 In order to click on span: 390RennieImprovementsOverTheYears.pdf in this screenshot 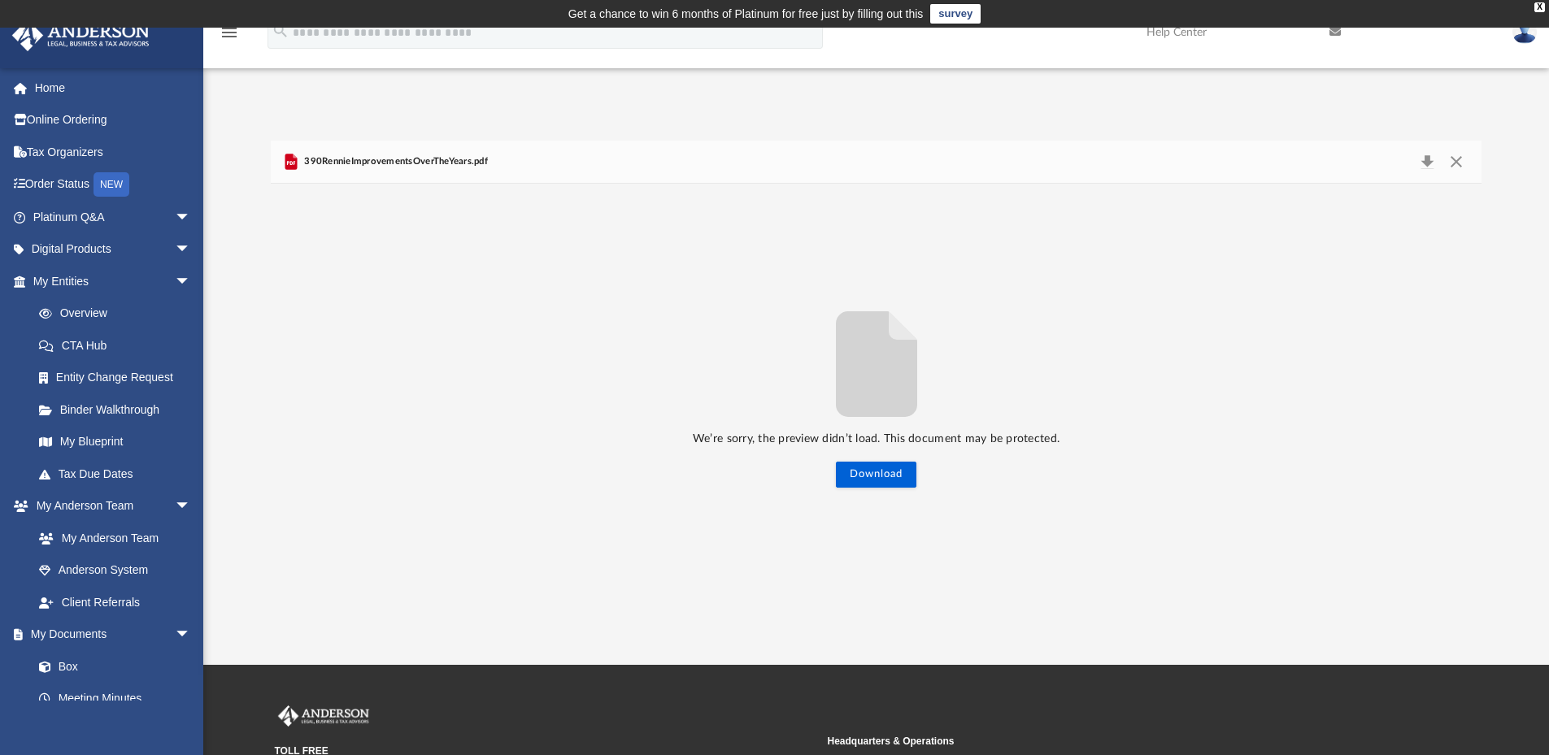, I will do `click(394, 162)`.